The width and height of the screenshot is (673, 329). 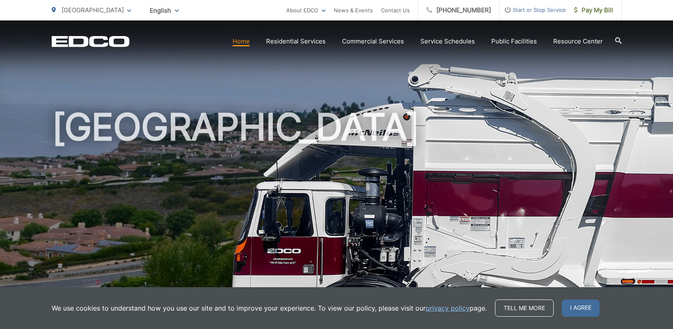 What do you see at coordinates (296, 41) in the screenshot?
I see `a: Residential Services` at bounding box center [296, 41].